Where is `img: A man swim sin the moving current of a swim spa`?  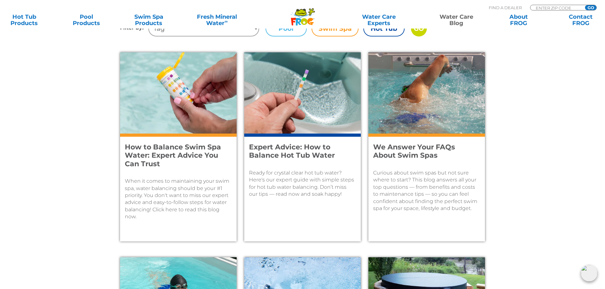 img: A man swim sin the moving current of a swim spa is located at coordinates (427, 93).